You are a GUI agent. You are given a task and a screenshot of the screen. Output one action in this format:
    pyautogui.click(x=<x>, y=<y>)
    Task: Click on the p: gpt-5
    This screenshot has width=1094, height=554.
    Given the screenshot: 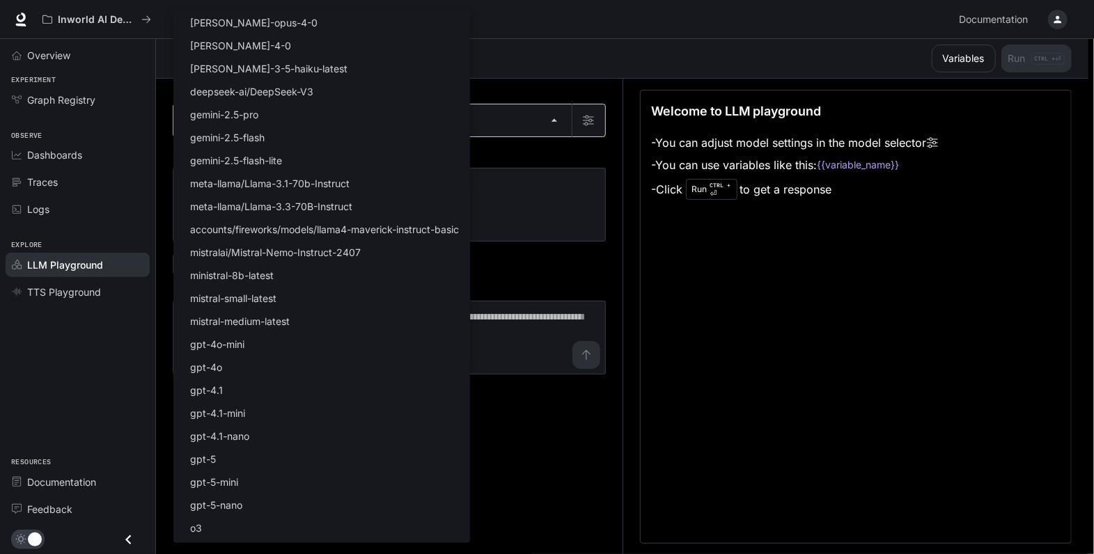 What is the action you would take?
    pyautogui.click(x=203, y=459)
    